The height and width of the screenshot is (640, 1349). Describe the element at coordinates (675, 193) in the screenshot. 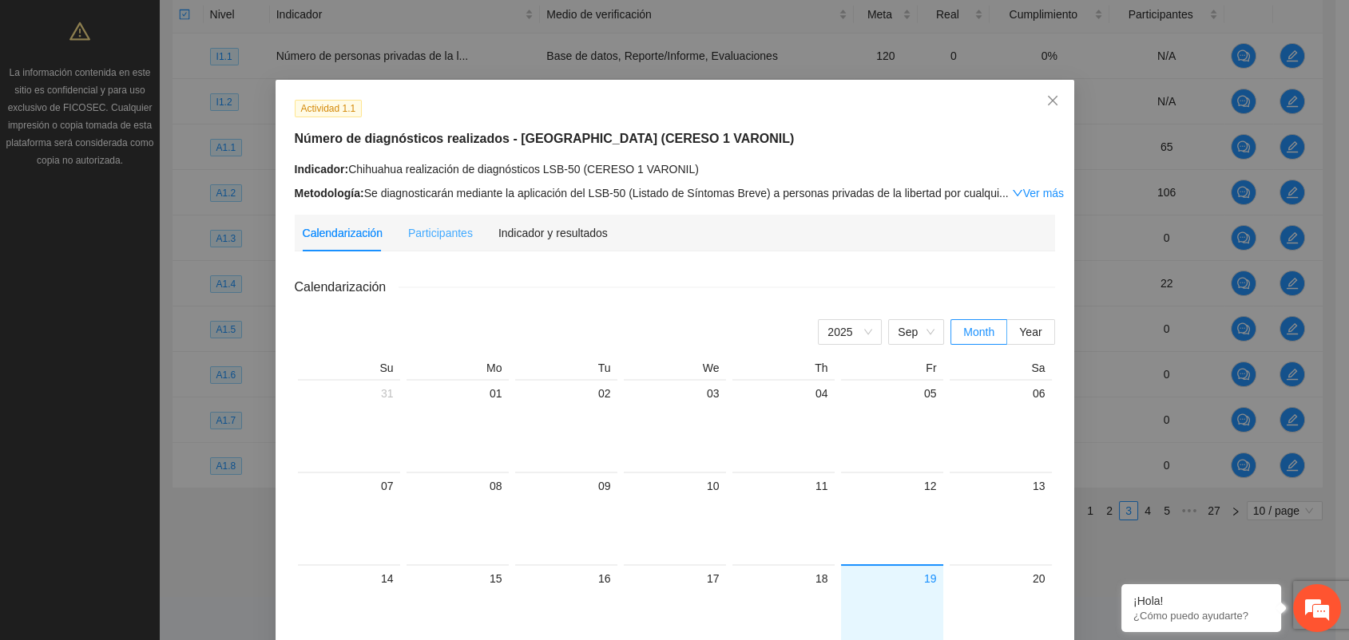

I see `div: Se diagnosticarán mediante la aplicación del LSB-50 (Listado de Síntomas Breve) a personas privad...` at that location.